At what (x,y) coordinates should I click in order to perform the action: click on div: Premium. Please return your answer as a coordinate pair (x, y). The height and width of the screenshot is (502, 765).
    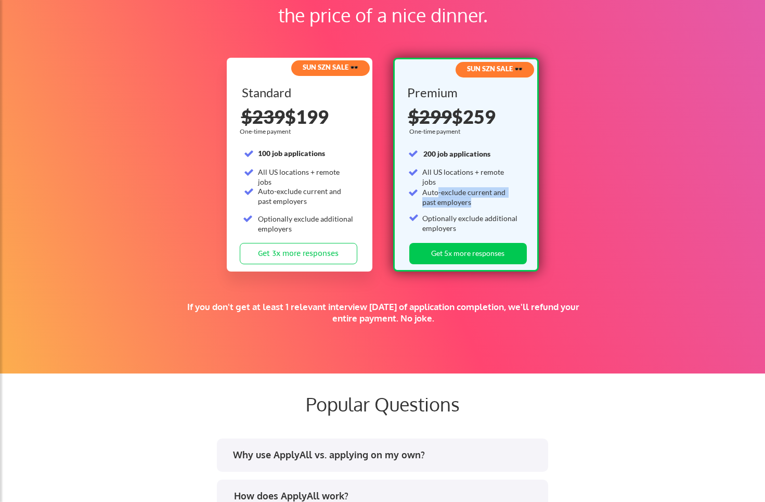
    Looking at the image, I should click on (464, 93).